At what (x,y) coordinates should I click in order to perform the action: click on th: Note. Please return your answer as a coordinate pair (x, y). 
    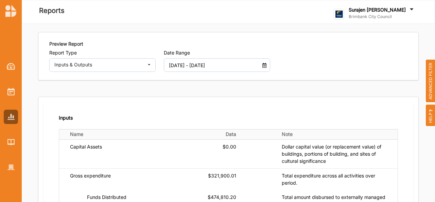
    Looking at the image, I should click on (335, 134).